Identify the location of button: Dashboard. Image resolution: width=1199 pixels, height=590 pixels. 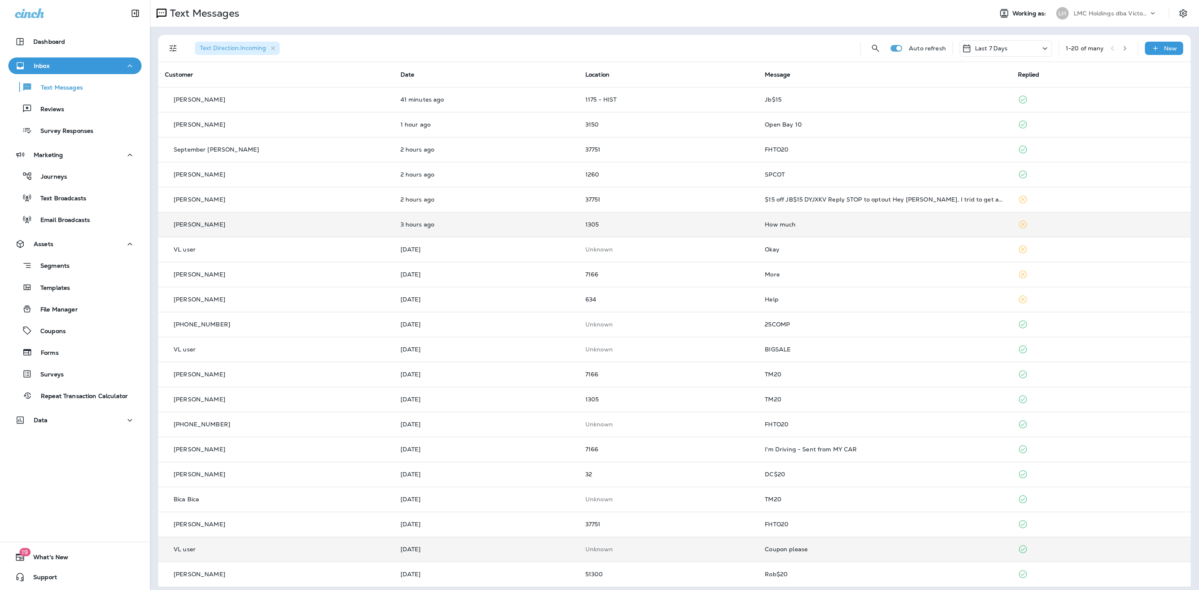
(75, 42).